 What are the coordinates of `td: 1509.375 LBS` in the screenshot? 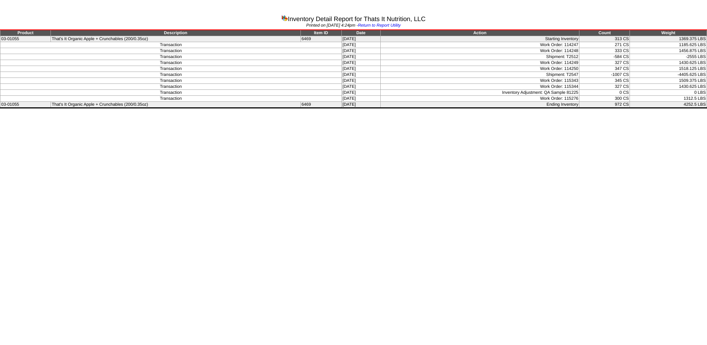 It's located at (668, 81).